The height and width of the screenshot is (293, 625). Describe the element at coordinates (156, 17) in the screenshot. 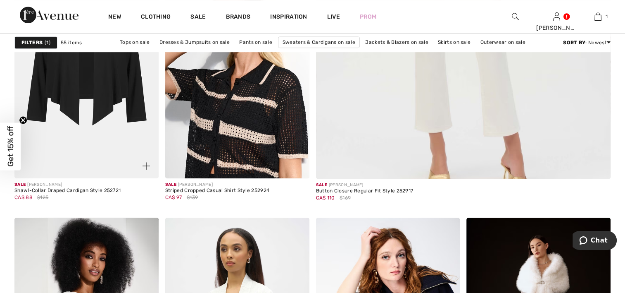

I see `a: Clothing` at that location.